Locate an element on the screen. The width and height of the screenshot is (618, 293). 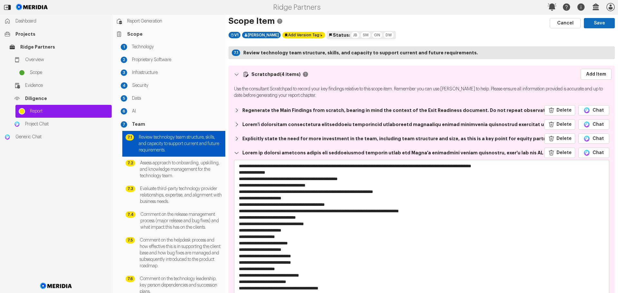
strong: Regenerate the Main Findings from scratch, bearing in mind the context of the Exit Readiness docu... is located at coordinates (402, 110).